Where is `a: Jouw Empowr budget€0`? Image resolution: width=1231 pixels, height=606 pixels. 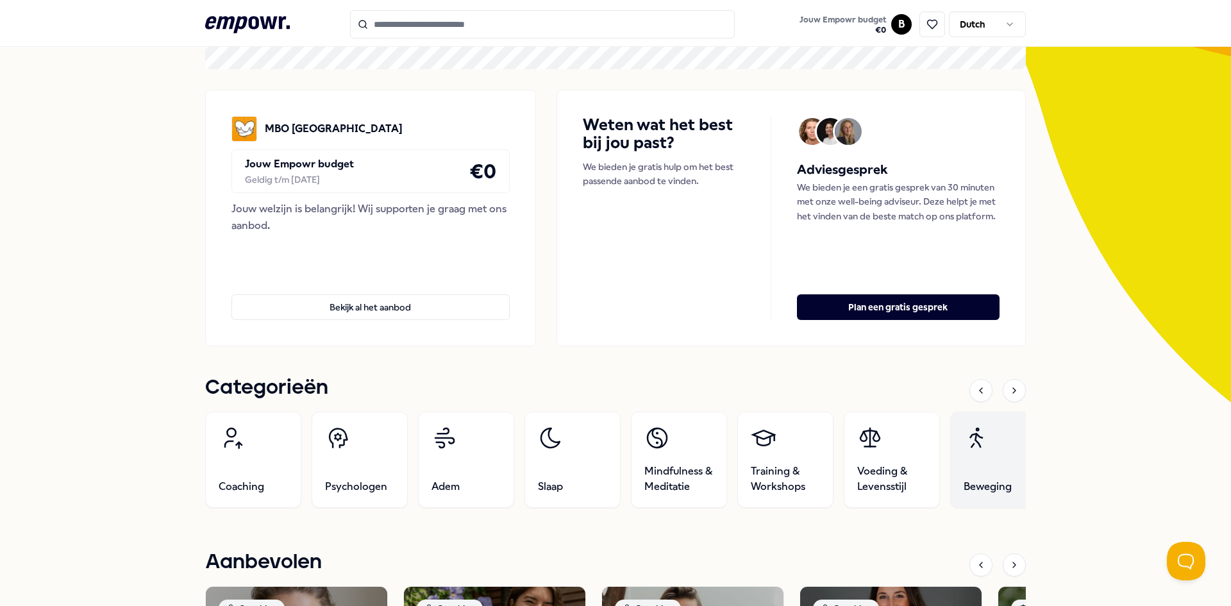
a: Jouw Empowr budget€0 is located at coordinates (842, 24).